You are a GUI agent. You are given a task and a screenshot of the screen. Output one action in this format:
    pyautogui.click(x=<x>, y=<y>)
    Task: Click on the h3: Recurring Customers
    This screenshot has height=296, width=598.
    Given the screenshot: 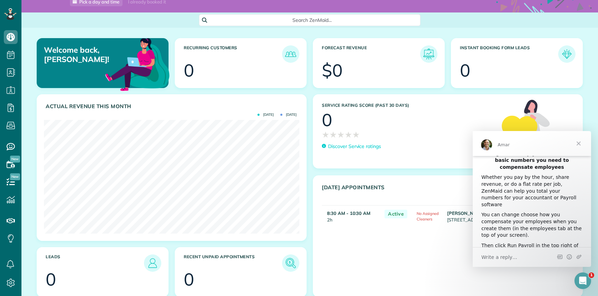 What is the action you would take?
    pyautogui.click(x=233, y=54)
    